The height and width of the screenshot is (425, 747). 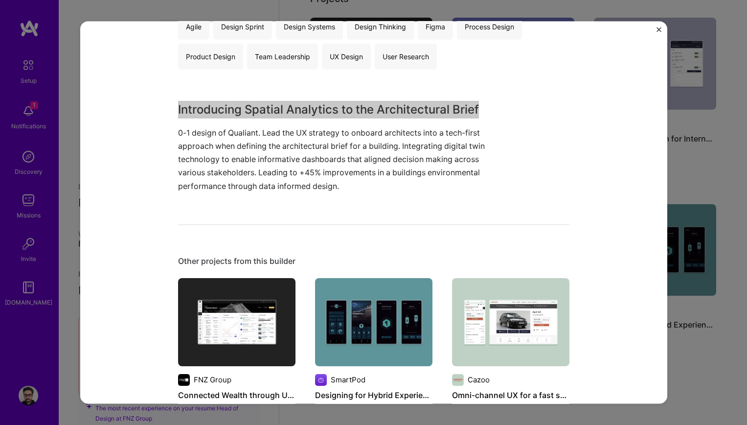 I want to click on div: UX Design, so click(x=346, y=56).